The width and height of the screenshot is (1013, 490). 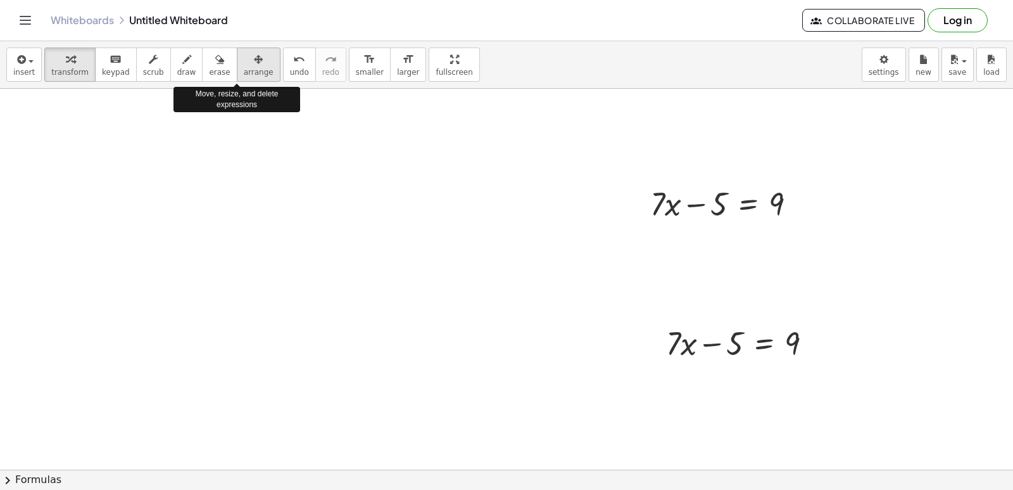 What do you see at coordinates (454, 72) in the screenshot?
I see `span: fullscreen` at bounding box center [454, 72].